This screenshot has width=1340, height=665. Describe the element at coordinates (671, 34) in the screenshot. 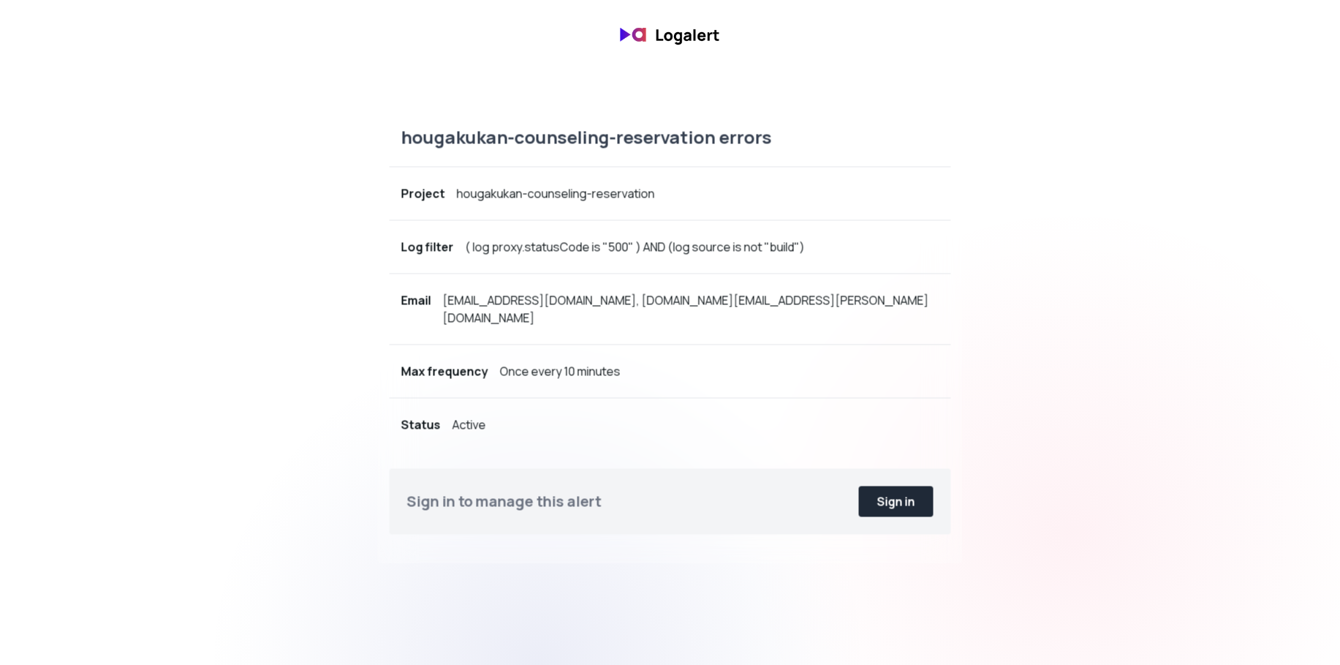

I see `img: banner logo` at that location.